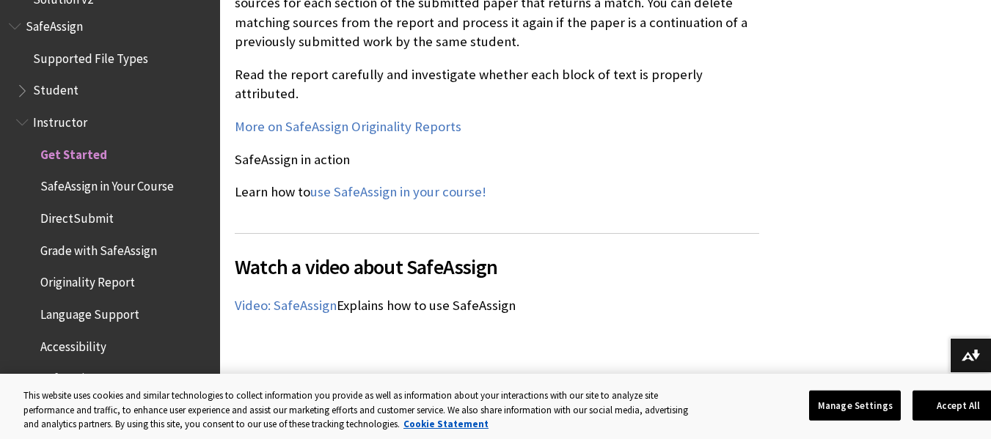  Describe the element at coordinates (497, 306) in the screenshot. I see `p: Explains how to use SafeAssign` at that location.